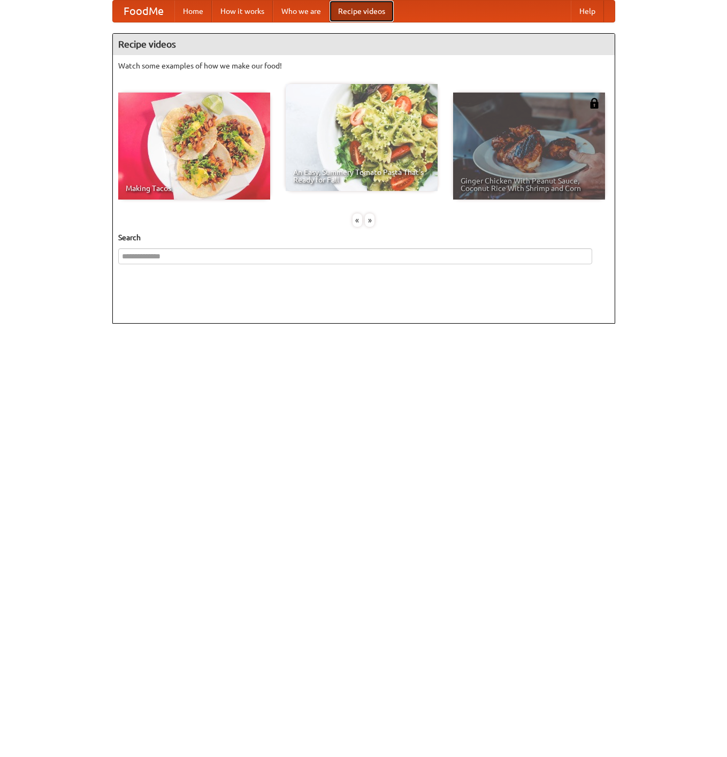 The height and width of the screenshot is (757, 727). I want to click on span: Making Tacos, so click(194, 188).